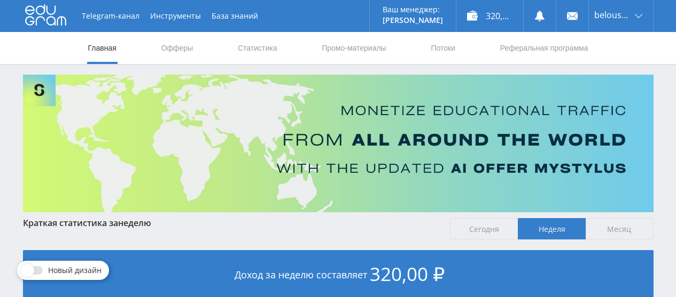 This screenshot has width=676, height=297. I want to click on span: Новый дизайн, so click(75, 271).